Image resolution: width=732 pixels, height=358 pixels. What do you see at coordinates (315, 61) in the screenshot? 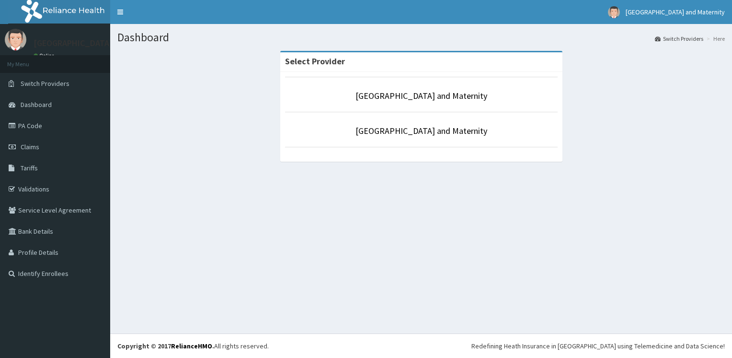
I see `strong: Select Provider` at bounding box center [315, 61].